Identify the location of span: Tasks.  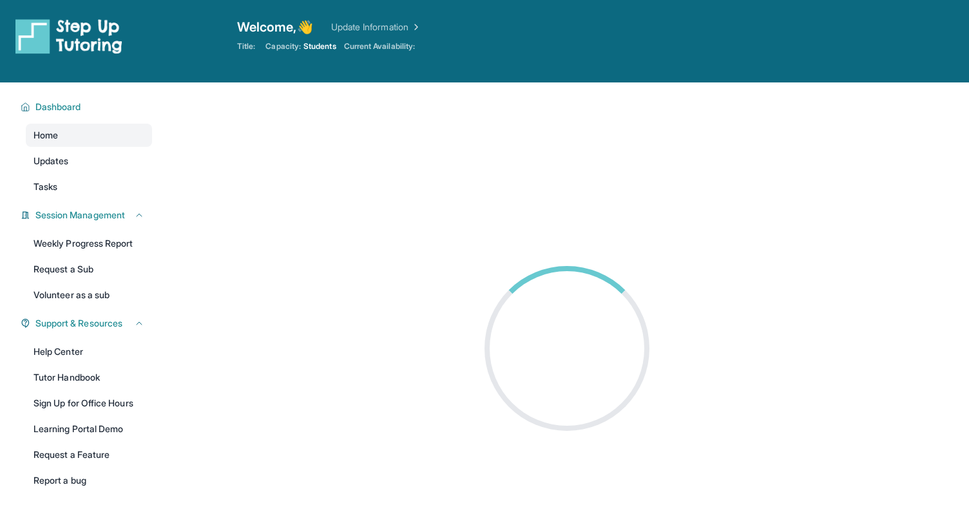
(45, 187).